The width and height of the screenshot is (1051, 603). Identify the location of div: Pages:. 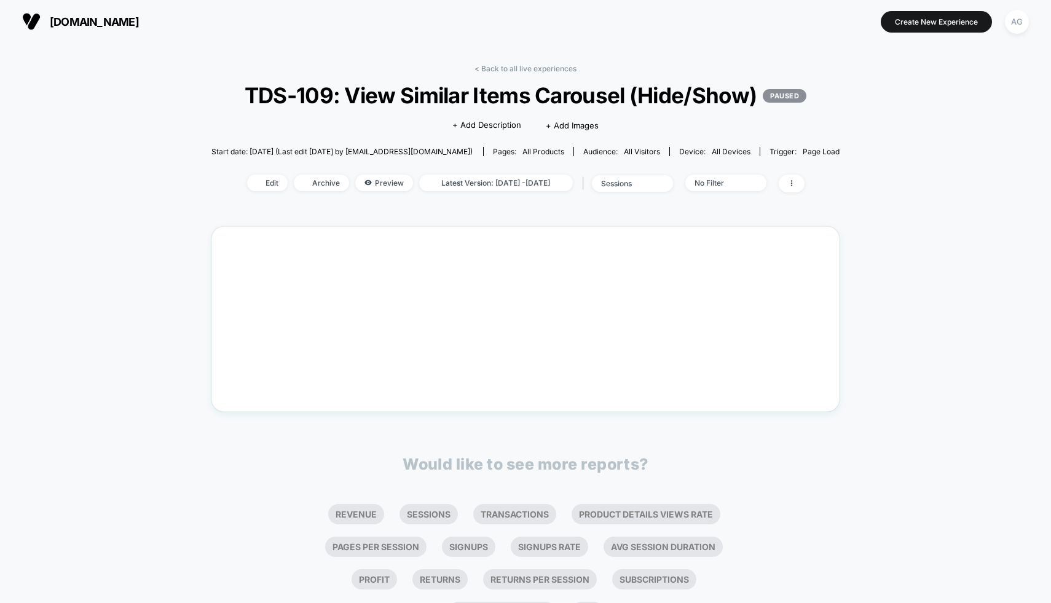
(528, 151).